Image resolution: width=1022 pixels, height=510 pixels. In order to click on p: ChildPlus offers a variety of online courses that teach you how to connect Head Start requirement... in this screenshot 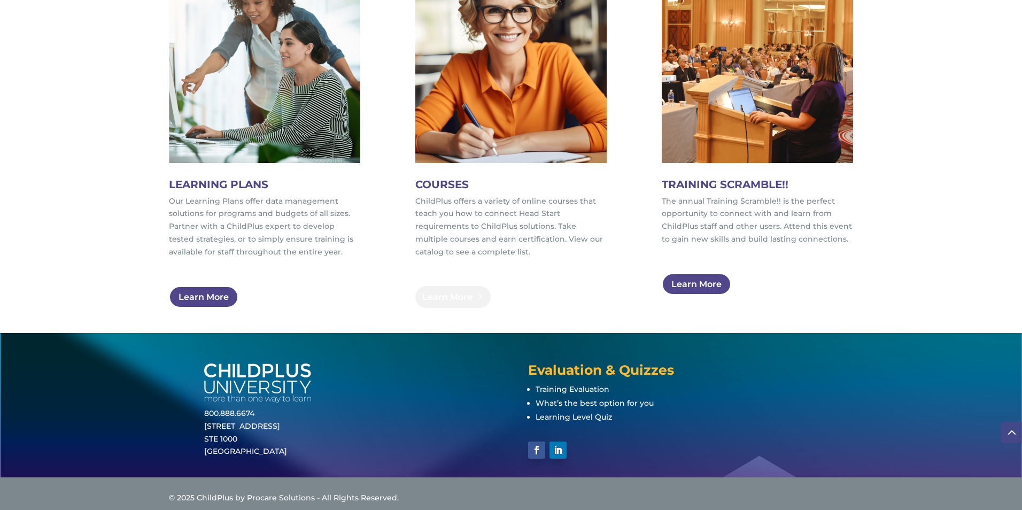, I will do `click(511, 227)`.